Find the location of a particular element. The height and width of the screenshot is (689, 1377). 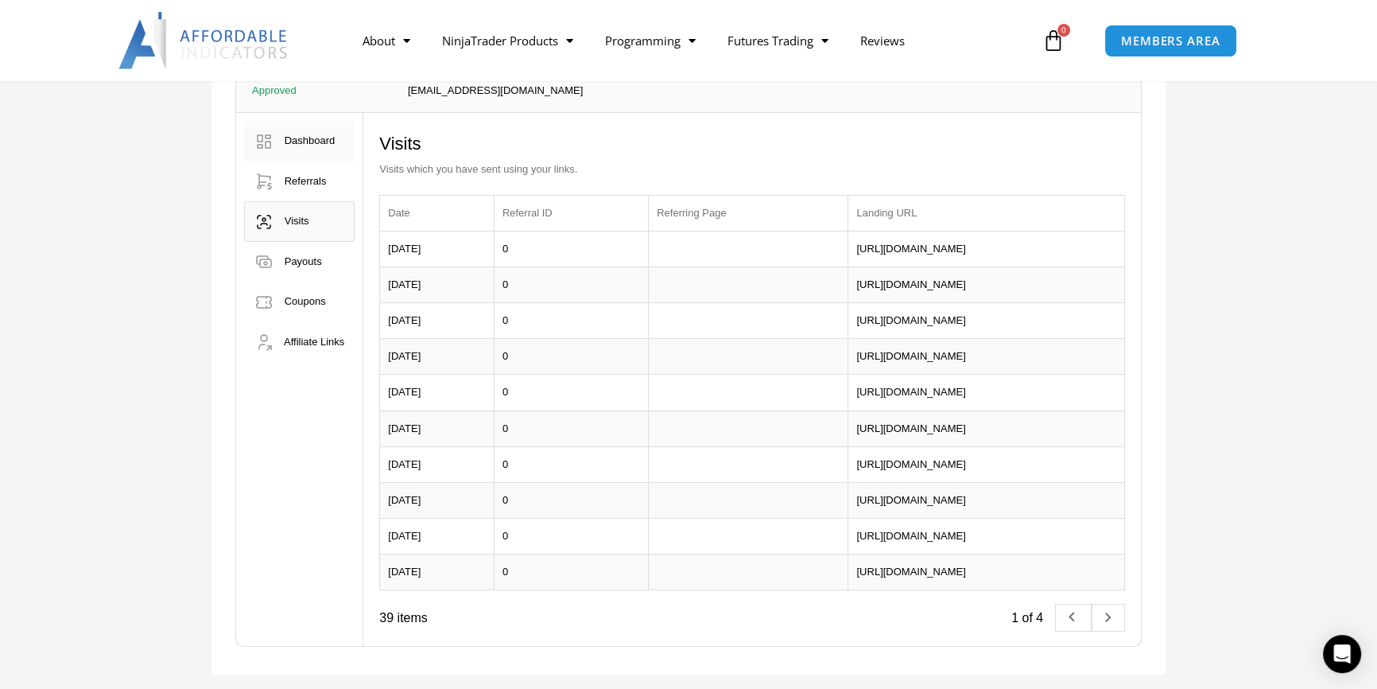

span: Coupons is located at coordinates (305, 301).